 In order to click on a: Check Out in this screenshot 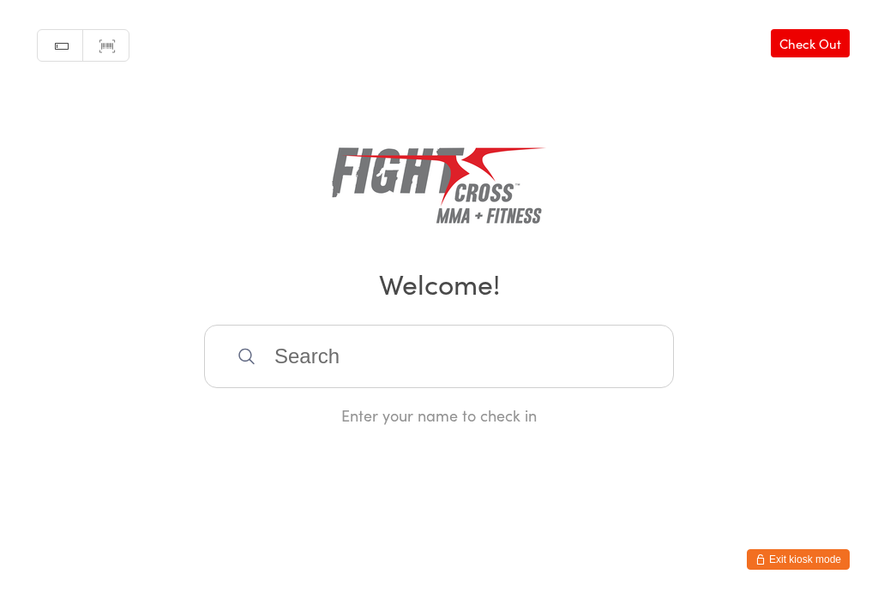, I will do `click(810, 43)`.